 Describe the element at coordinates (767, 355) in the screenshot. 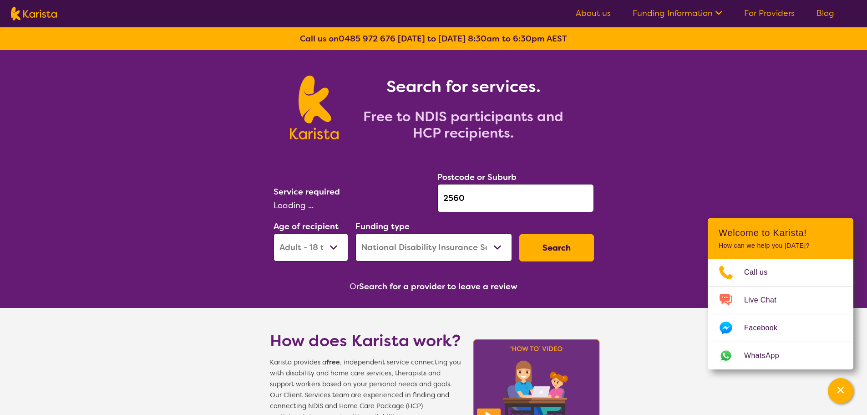

I see `span: WhatsApp` at that location.